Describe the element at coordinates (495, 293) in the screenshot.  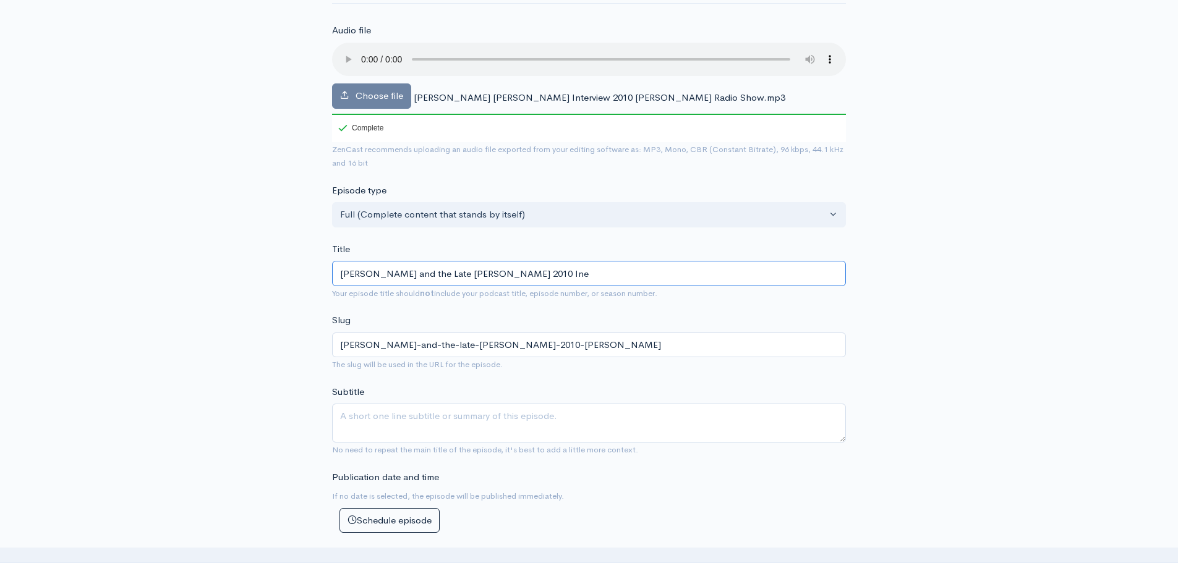
I see `small: Your episode title should include your podcast title, episode number, or season number.` at that location.